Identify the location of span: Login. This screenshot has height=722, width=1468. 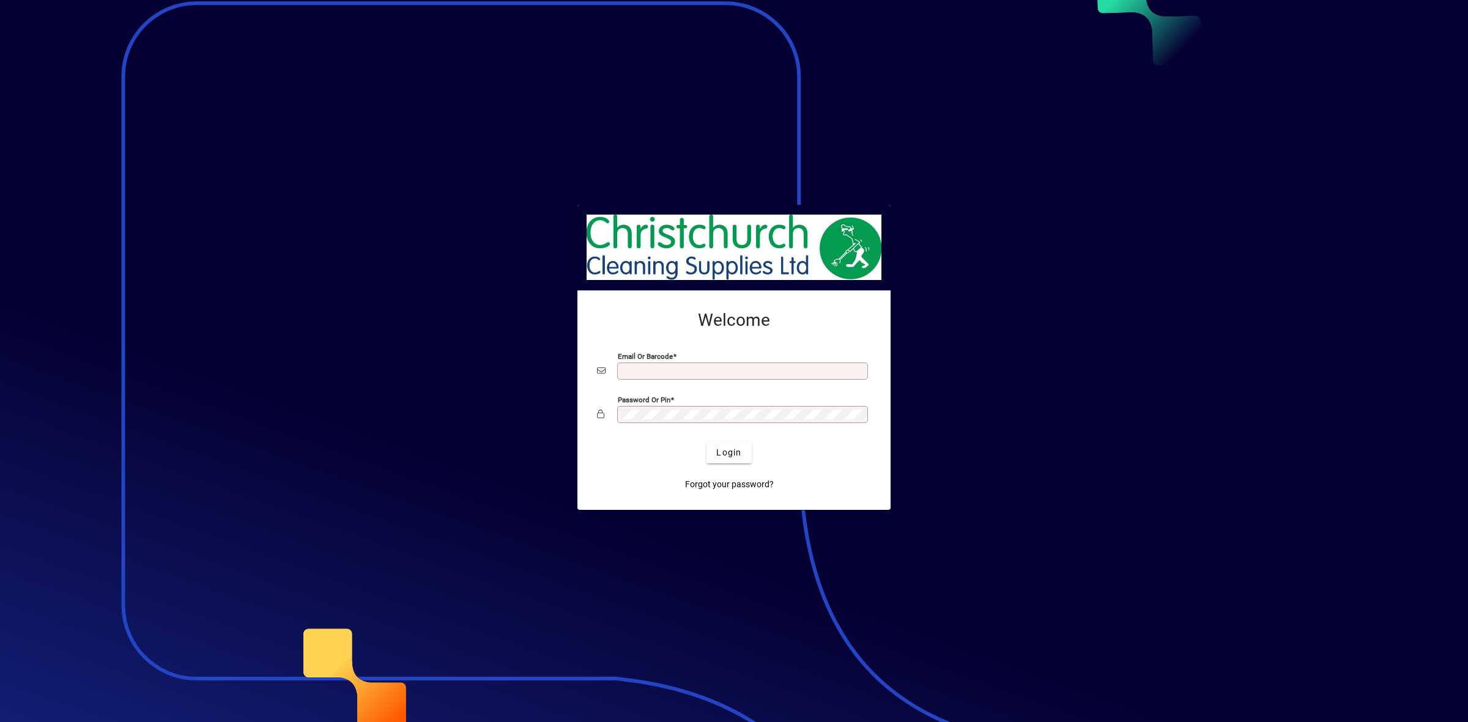
(728, 452).